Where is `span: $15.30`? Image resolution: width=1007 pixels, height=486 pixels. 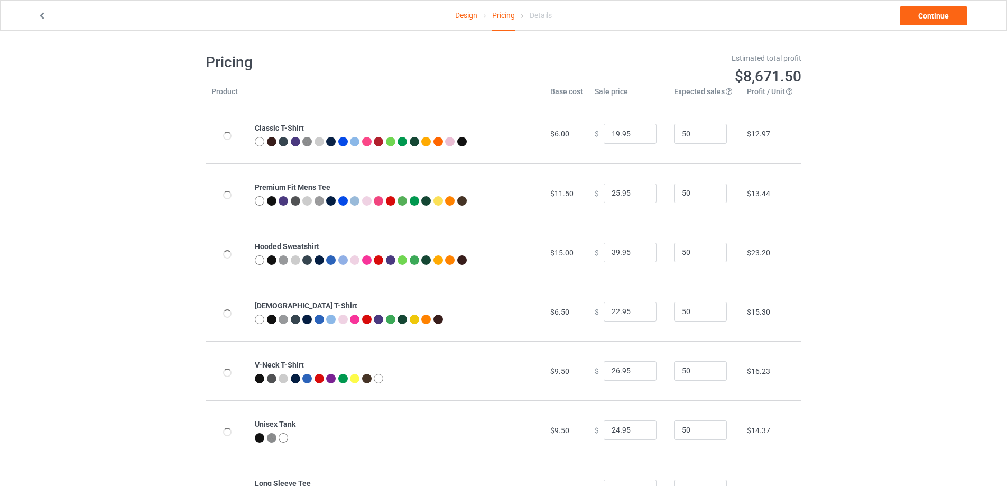 span: $15.30 is located at coordinates (758, 312).